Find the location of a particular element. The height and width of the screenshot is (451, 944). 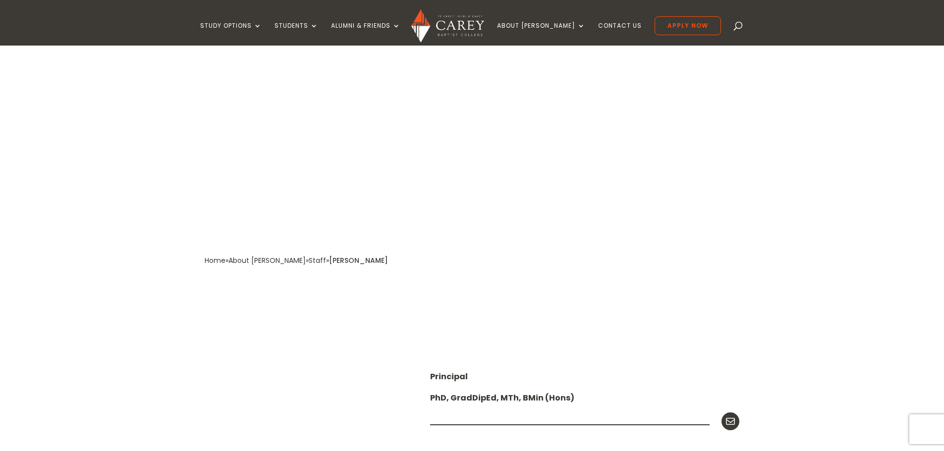

img: Carey Baptist College is located at coordinates (448, 26).